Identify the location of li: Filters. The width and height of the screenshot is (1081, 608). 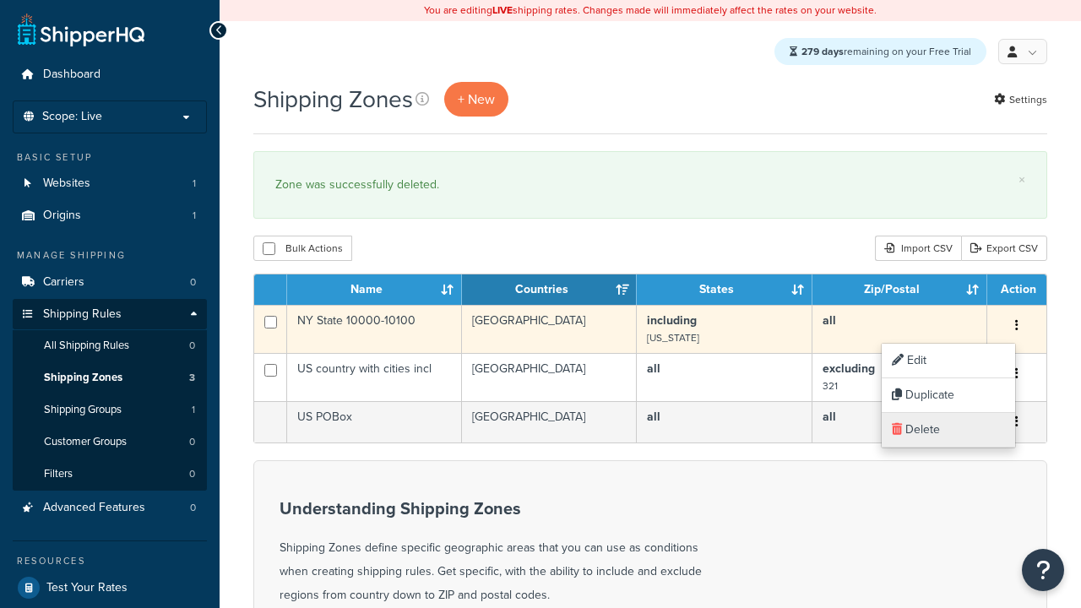
(110, 474).